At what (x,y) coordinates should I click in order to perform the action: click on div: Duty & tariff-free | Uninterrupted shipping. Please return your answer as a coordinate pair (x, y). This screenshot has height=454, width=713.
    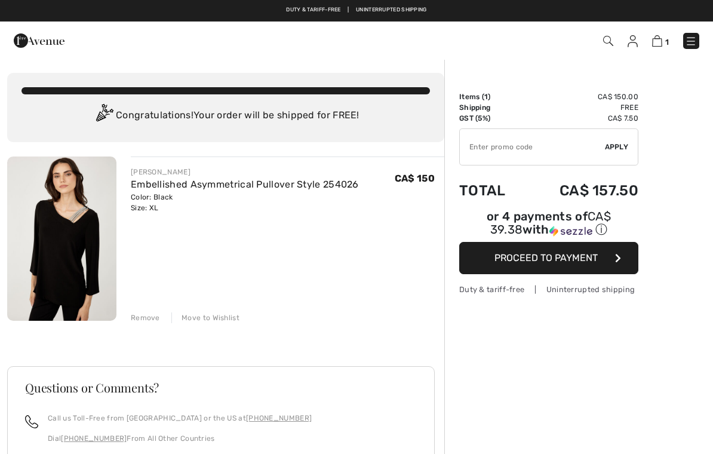
    Looking at the image, I should click on (549, 289).